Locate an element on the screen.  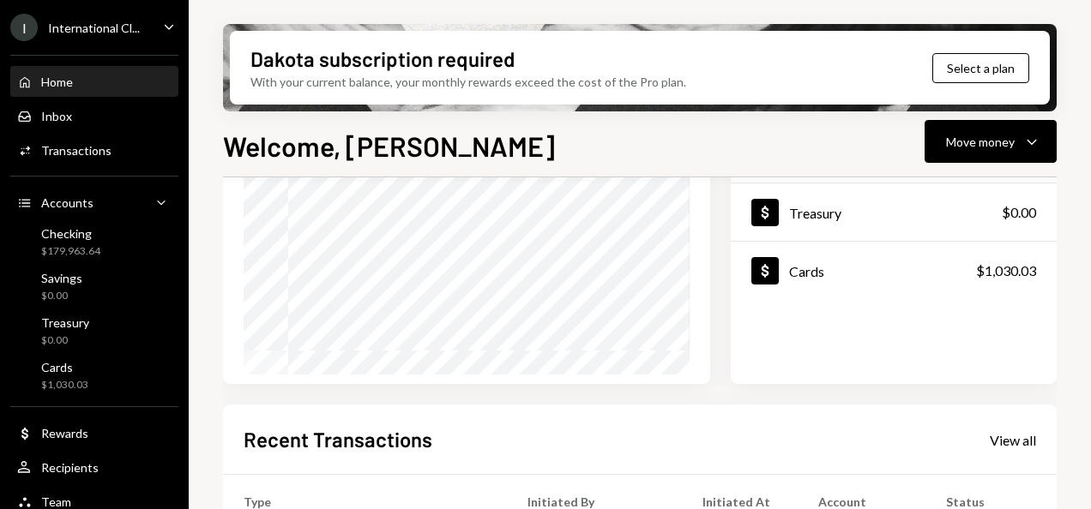
button: Select a plan is located at coordinates (980, 68).